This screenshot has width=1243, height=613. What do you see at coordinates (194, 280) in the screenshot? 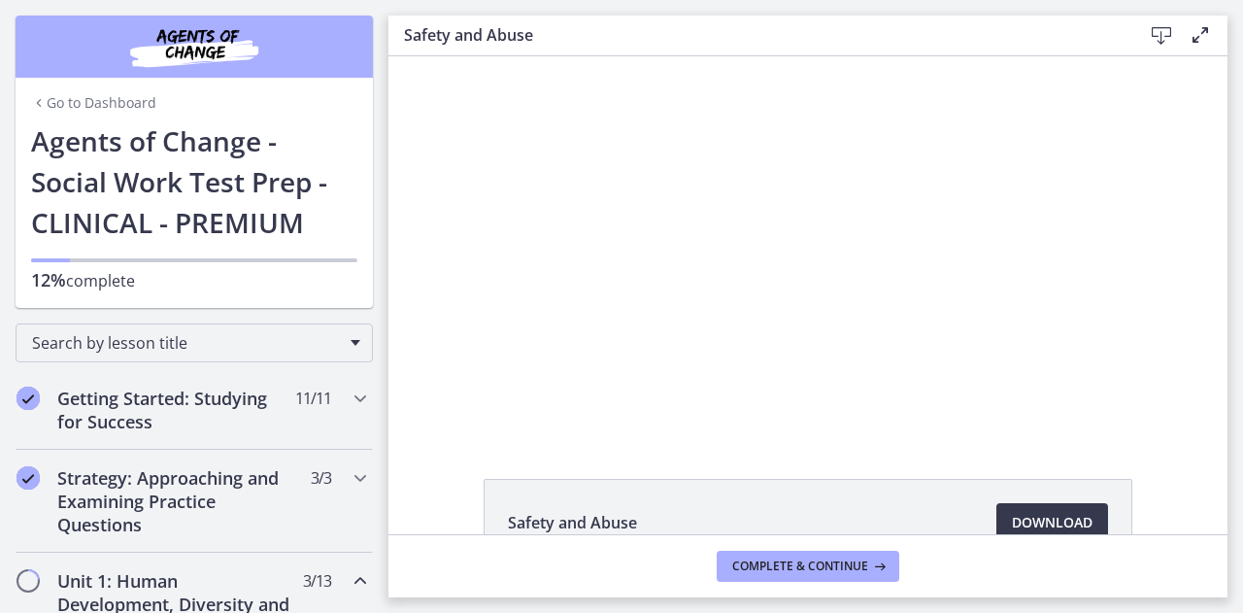
I see `p: complete` at bounding box center [194, 280].